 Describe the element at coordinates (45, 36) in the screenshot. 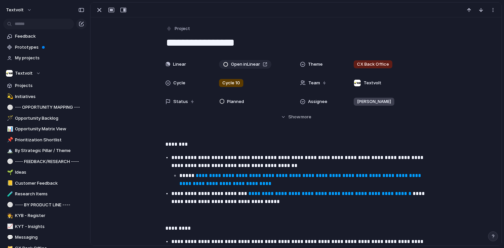

I see `a: Feedback` at that location.